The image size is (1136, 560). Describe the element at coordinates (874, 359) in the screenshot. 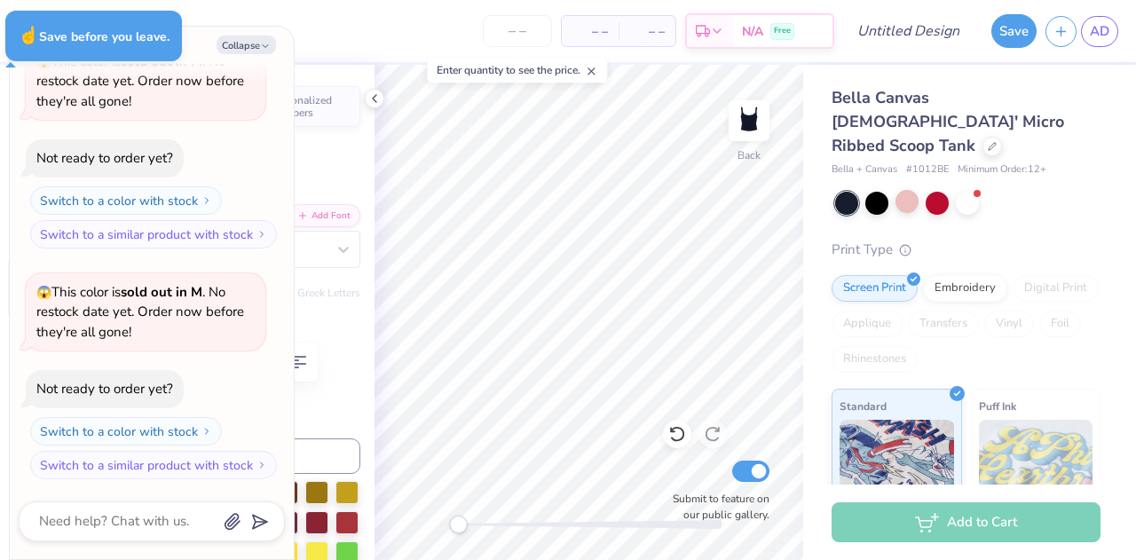

I see `div: Rhinestones` at that location.